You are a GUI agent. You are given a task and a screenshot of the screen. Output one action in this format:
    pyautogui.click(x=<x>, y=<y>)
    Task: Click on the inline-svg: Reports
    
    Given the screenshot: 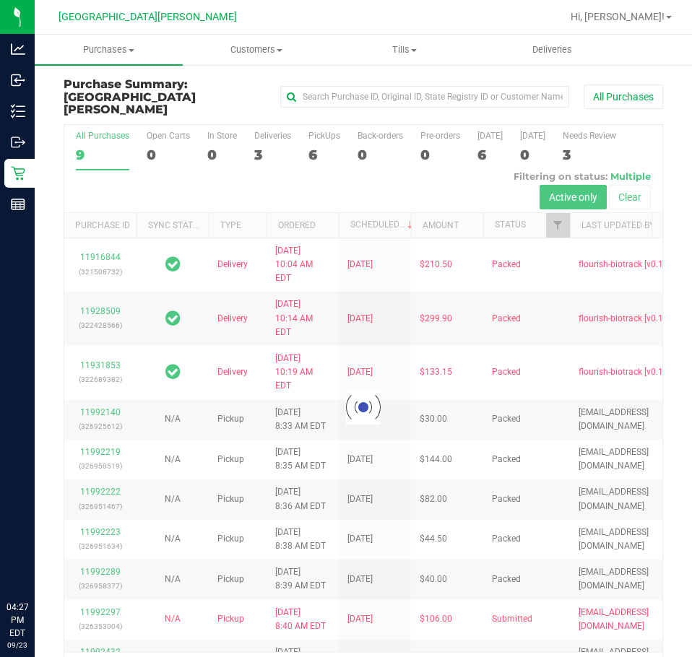 What is the action you would take?
    pyautogui.click(x=18, y=204)
    